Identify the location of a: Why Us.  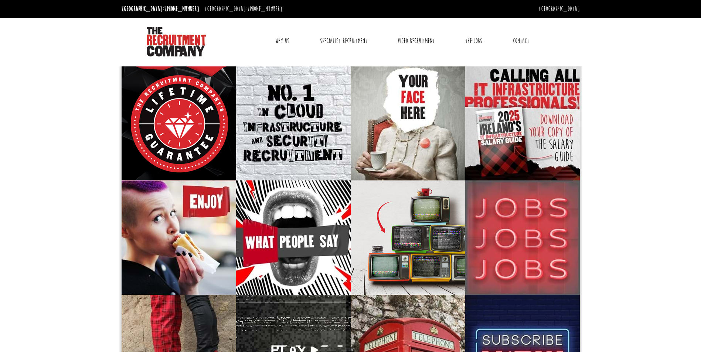
(282, 41).